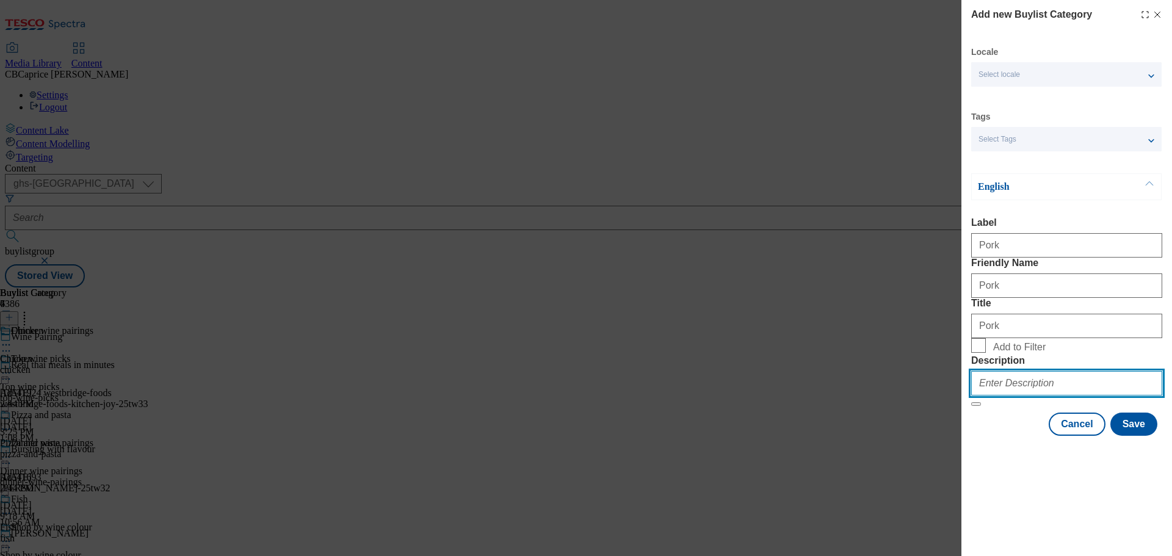 The height and width of the screenshot is (556, 1172). What do you see at coordinates (998, 139) in the screenshot?
I see `span: Select Tags` at bounding box center [998, 139].